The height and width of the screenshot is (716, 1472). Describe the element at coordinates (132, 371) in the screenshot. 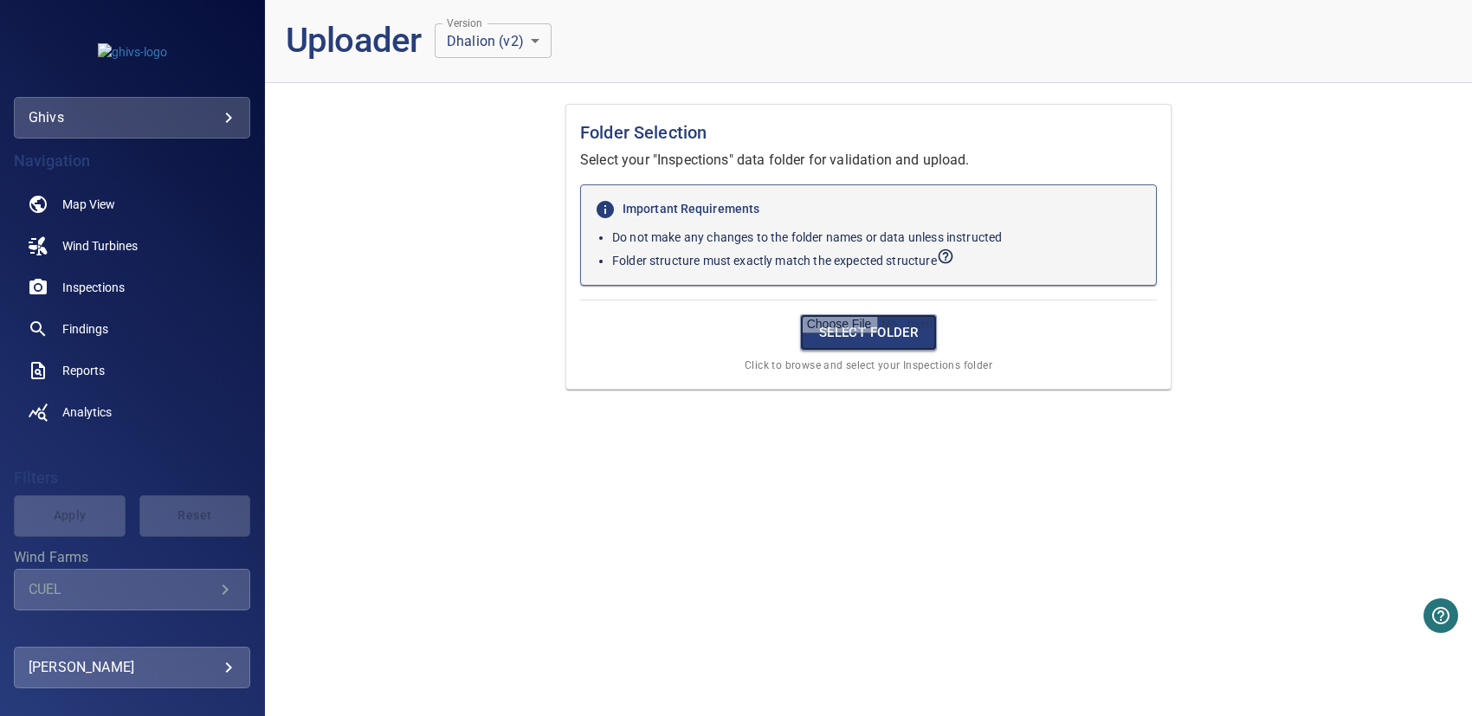

I see `a: reports noActive` at that location.